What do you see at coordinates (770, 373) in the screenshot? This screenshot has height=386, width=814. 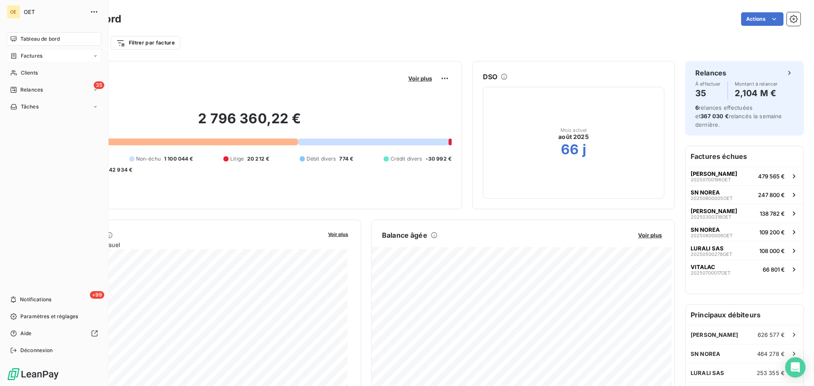 I see `span: 253 355 €` at bounding box center [770, 373].